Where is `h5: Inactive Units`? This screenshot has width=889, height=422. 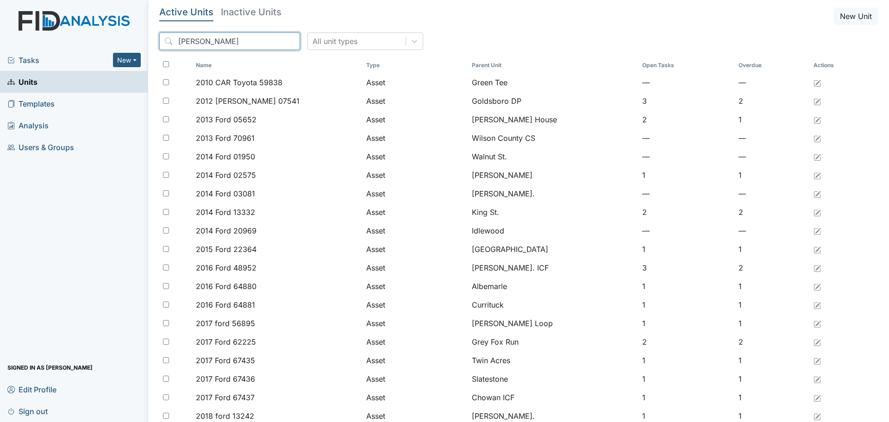 h5: Inactive Units is located at coordinates (251, 12).